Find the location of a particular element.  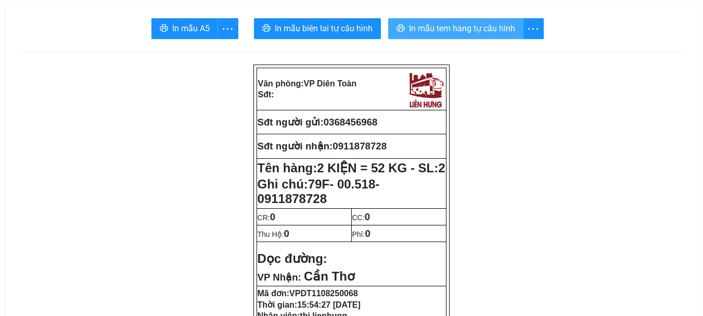

span: Ghi chú: is located at coordinates (319, 191).